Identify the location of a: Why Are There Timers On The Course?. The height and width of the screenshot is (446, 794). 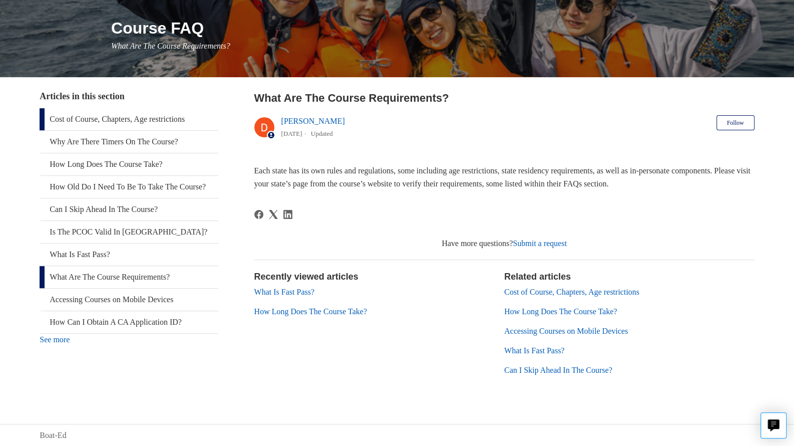
(129, 142).